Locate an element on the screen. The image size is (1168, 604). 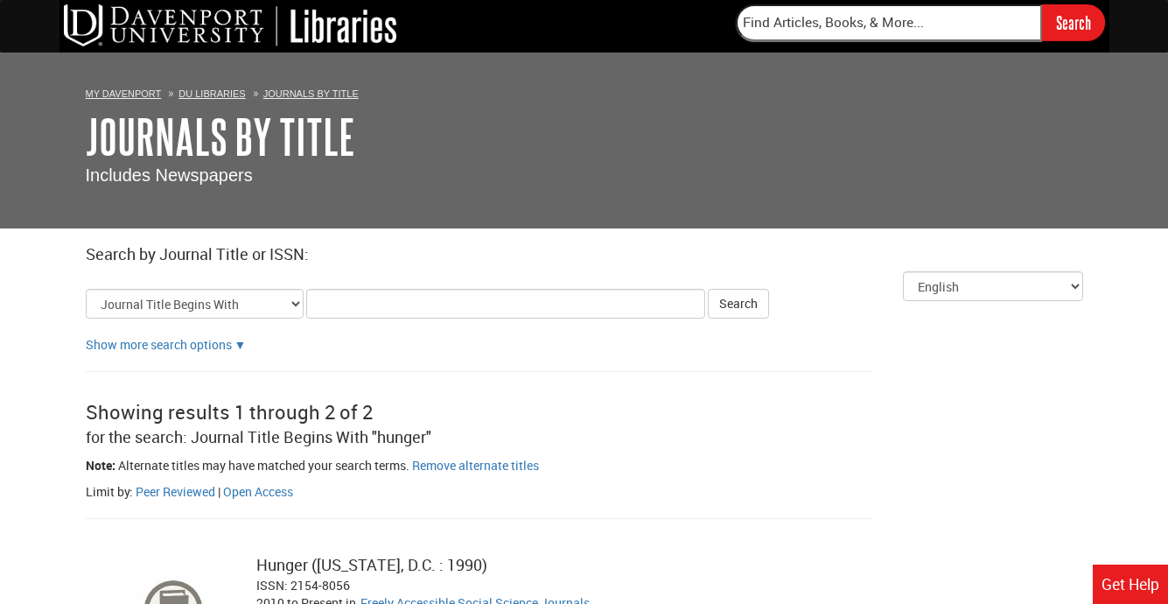
a: Filter by peer reviewed is located at coordinates (175, 491).